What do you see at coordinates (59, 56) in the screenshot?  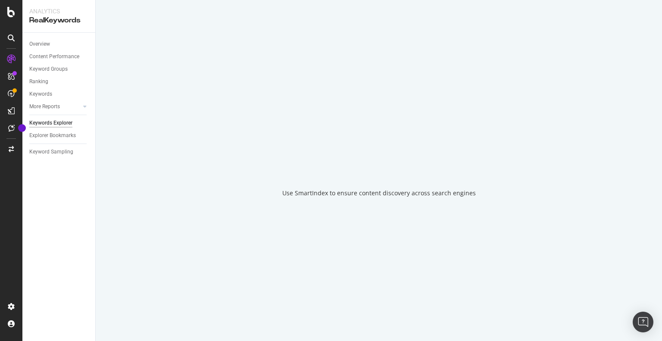 I see `a: Content Performance` at bounding box center [59, 56].